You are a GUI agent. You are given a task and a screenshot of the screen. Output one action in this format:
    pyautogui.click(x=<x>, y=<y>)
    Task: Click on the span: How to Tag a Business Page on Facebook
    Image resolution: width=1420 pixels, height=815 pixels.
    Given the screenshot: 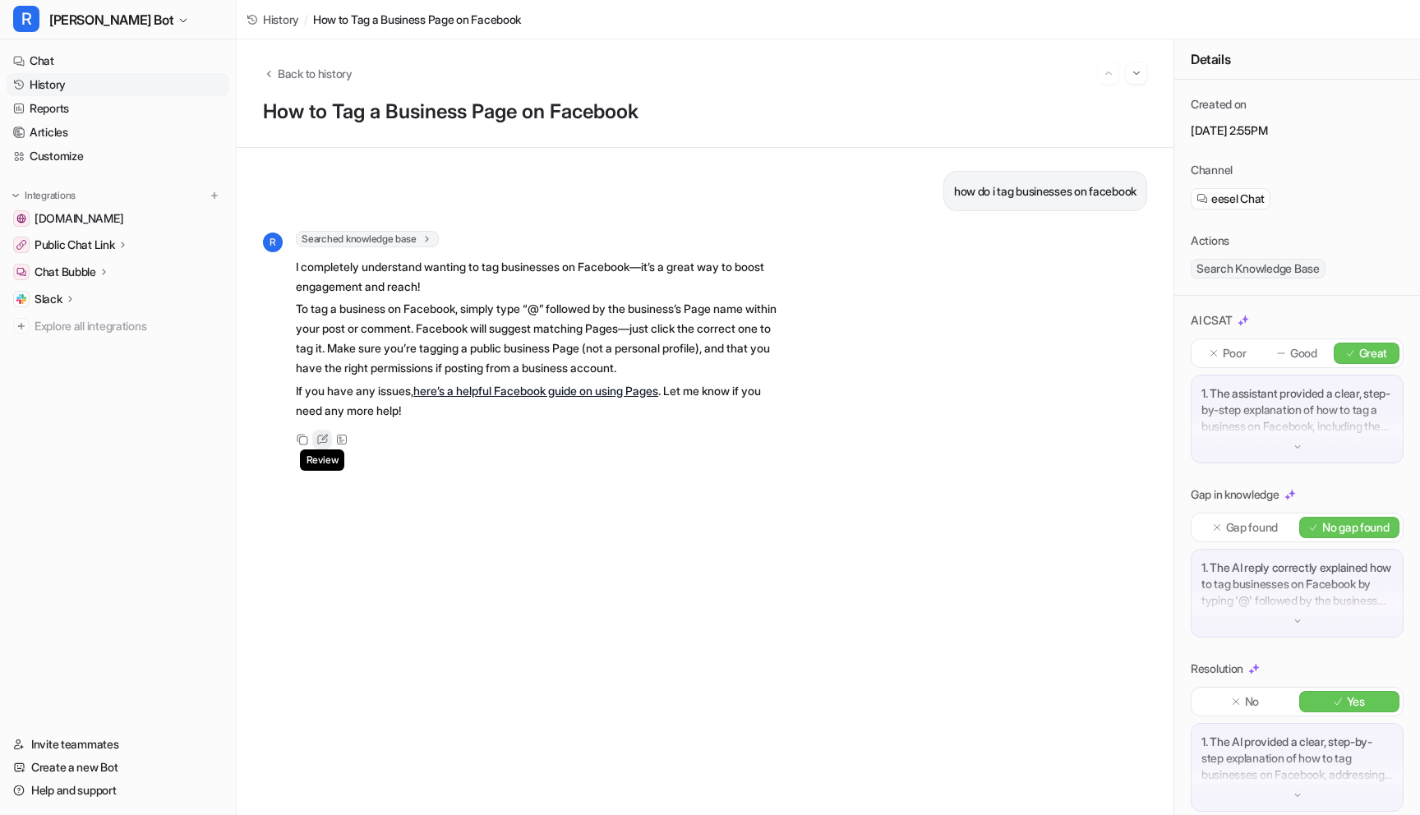 What is the action you would take?
    pyautogui.click(x=417, y=19)
    